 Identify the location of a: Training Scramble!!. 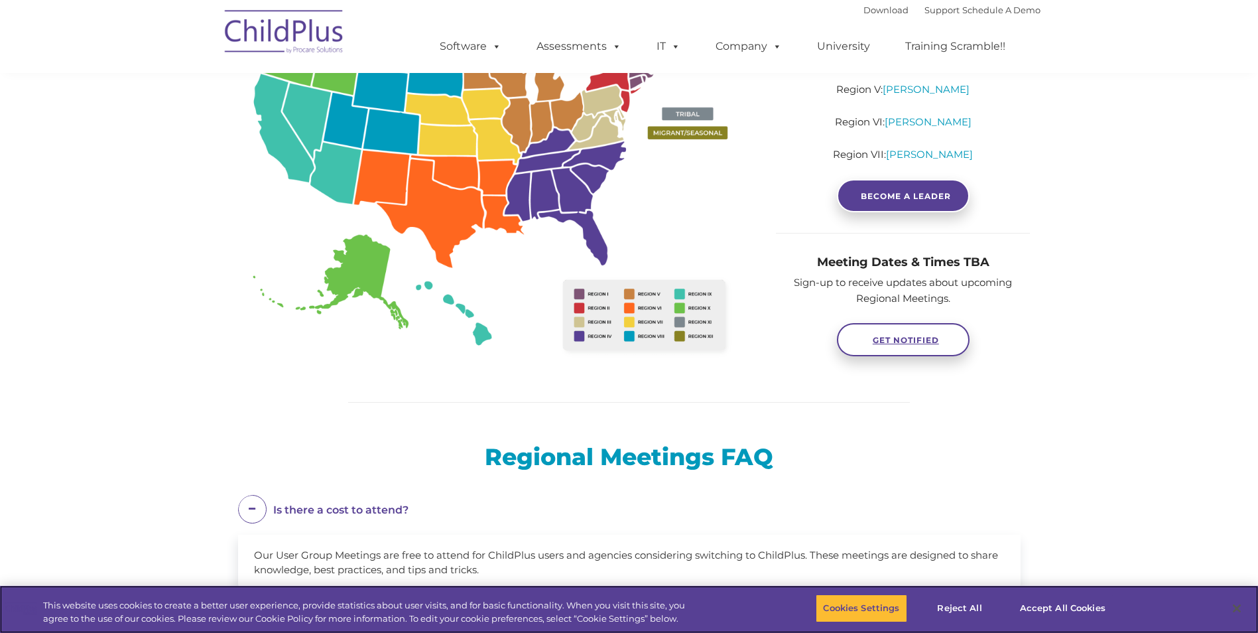
(955, 46).